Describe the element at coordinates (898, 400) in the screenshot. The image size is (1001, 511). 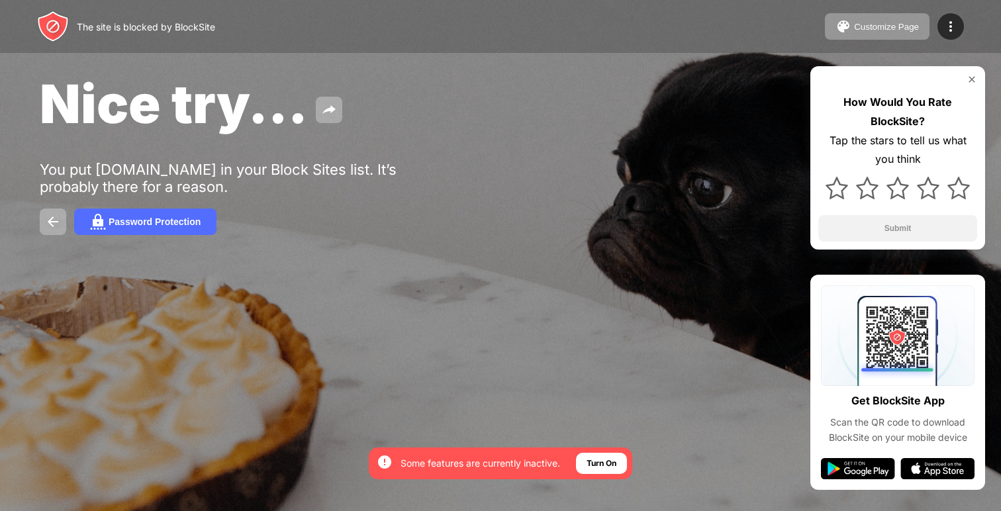
I see `div: Get BlockSite App` at that location.